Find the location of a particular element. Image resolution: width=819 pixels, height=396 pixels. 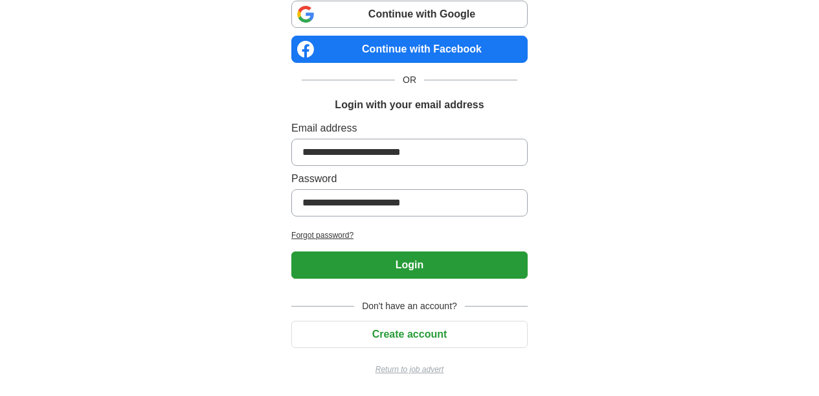

button: Create account is located at coordinates (409, 334).